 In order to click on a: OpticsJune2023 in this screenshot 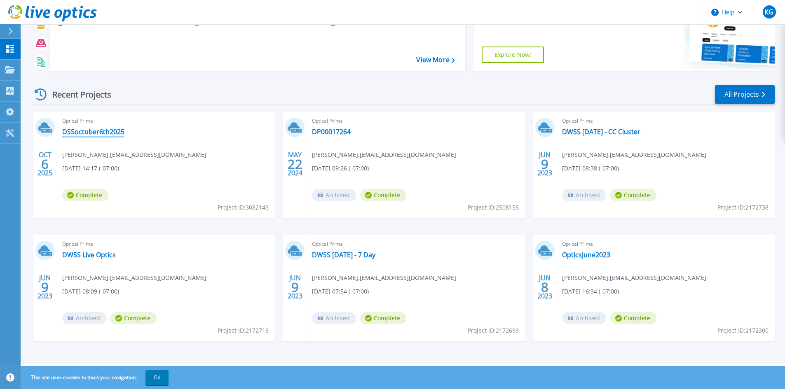, I will do `click(586, 255)`.